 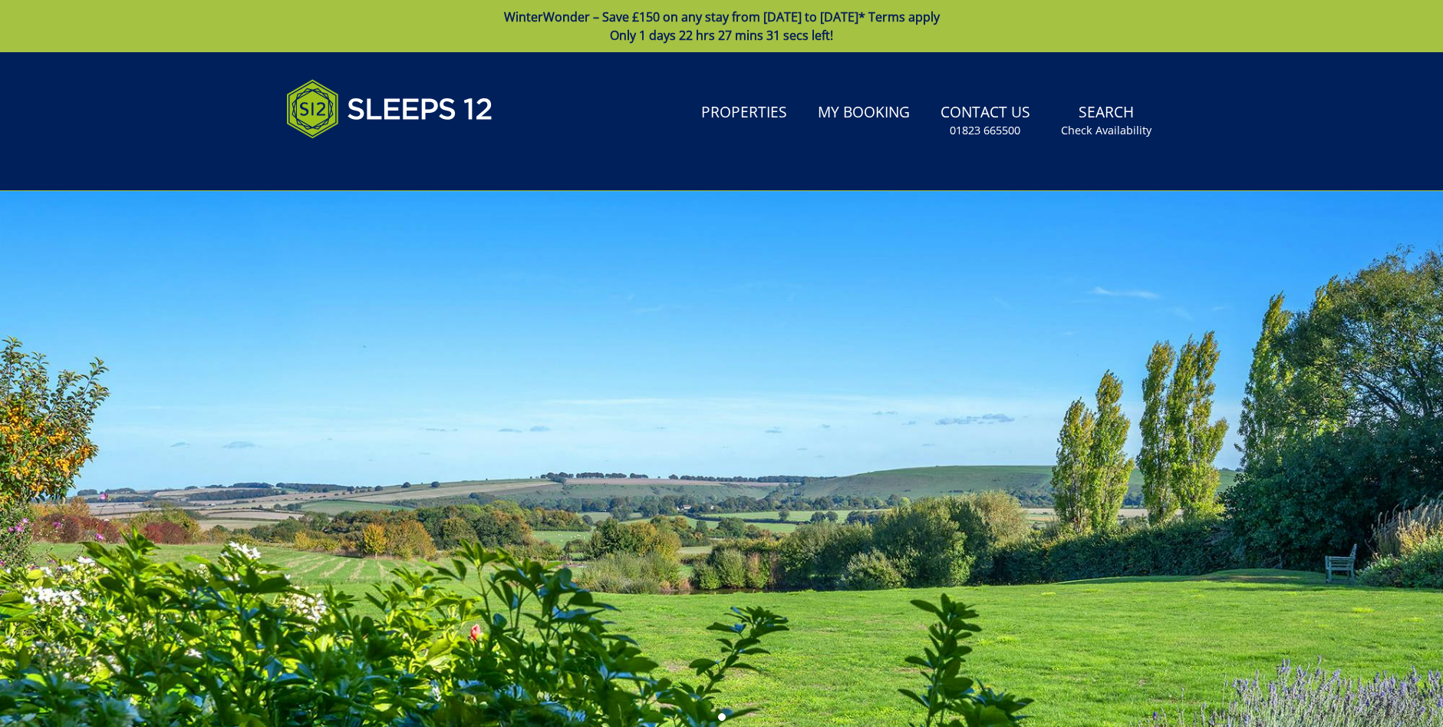 I want to click on small: 01823 665500, so click(x=985, y=130).